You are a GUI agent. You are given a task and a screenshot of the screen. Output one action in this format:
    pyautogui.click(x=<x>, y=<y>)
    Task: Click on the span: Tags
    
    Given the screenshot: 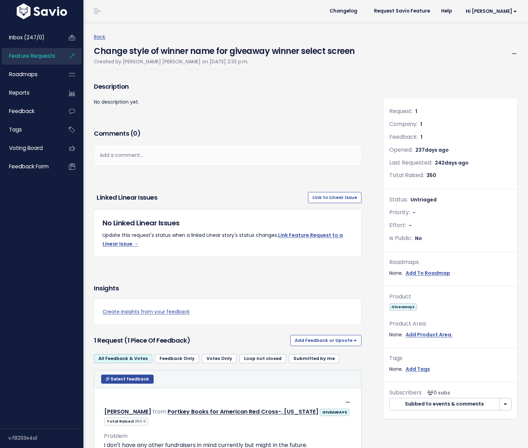 What is the action you would take?
    pyautogui.click(x=15, y=129)
    